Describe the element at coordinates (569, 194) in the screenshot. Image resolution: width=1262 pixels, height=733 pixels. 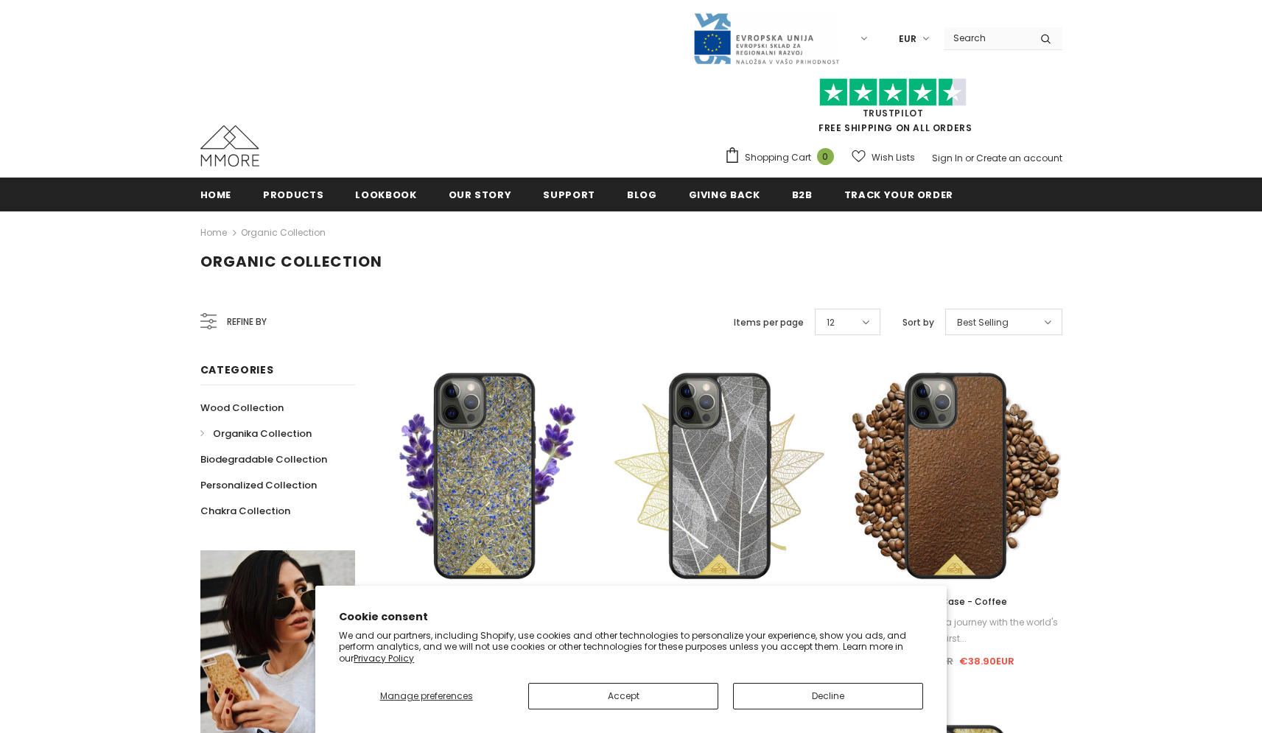
I see `a: support` at that location.